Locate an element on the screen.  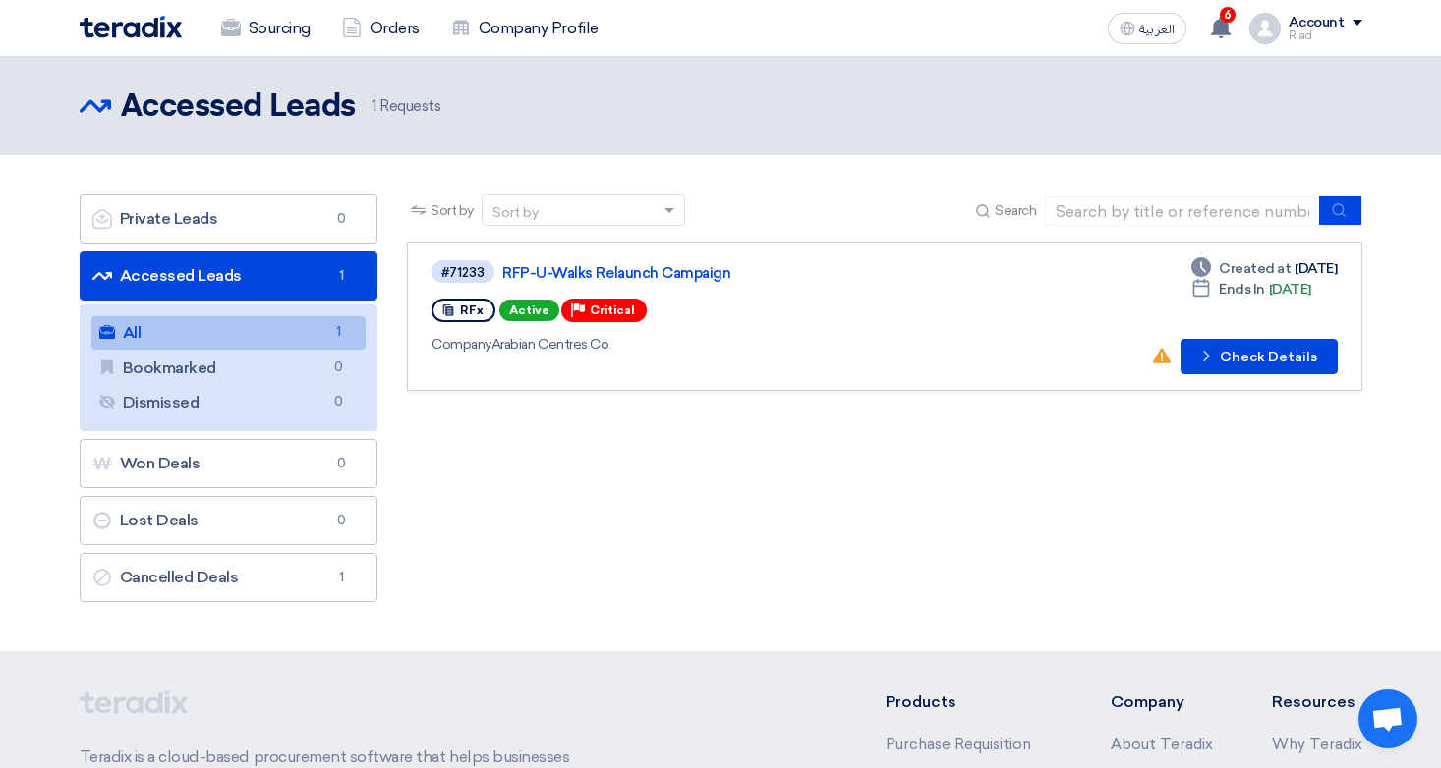
span: 6 is located at coordinates (1227, 15).